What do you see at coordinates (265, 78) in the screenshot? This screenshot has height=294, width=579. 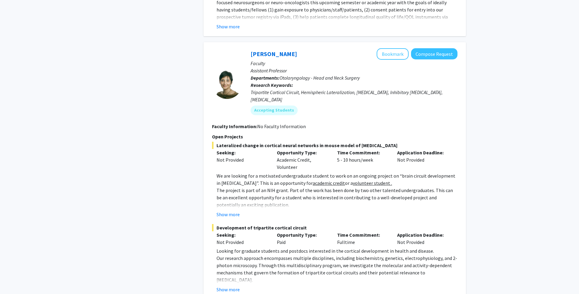 I see `b: Departments:` at bounding box center [265, 78].